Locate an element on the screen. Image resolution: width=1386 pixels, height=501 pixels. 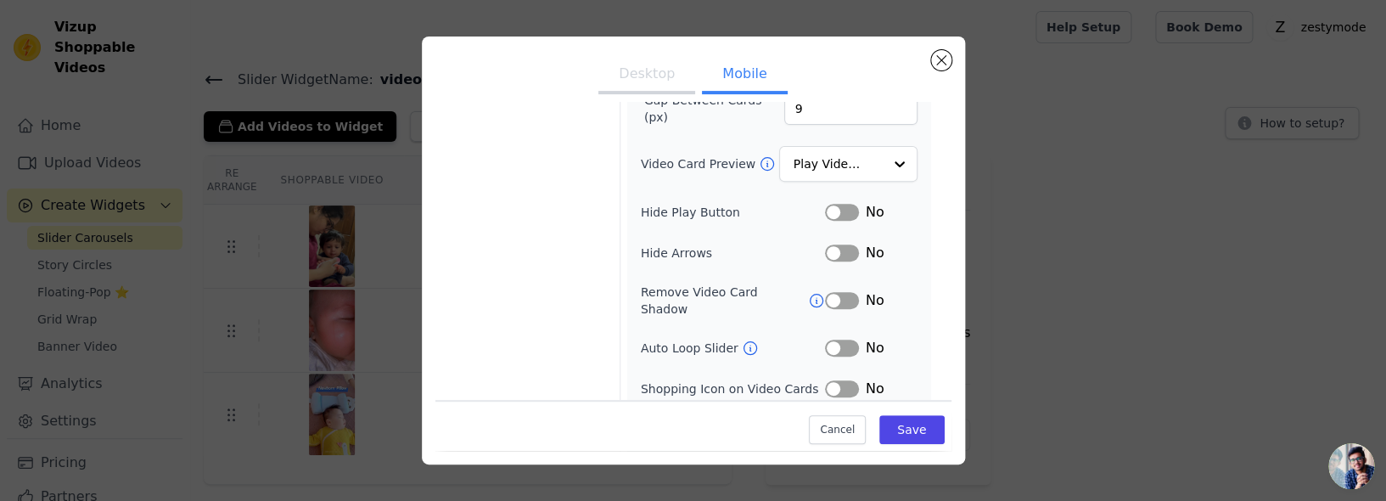
label: Shopping Icon on Video Cards is located at coordinates (730, 389).